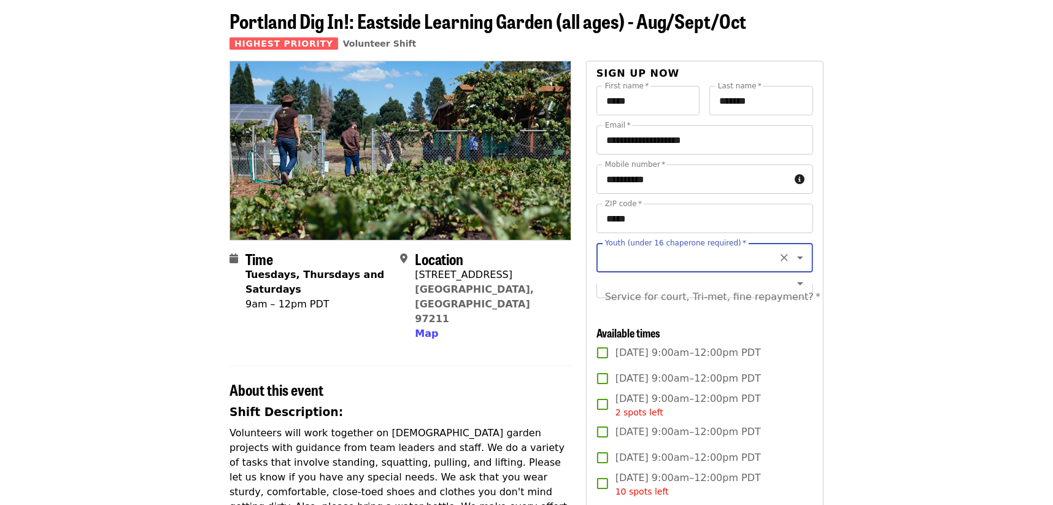 This screenshot has width=1053, height=505. Describe the element at coordinates (800, 179) in the screenshot. I see `i: circle-info icon` at that location.